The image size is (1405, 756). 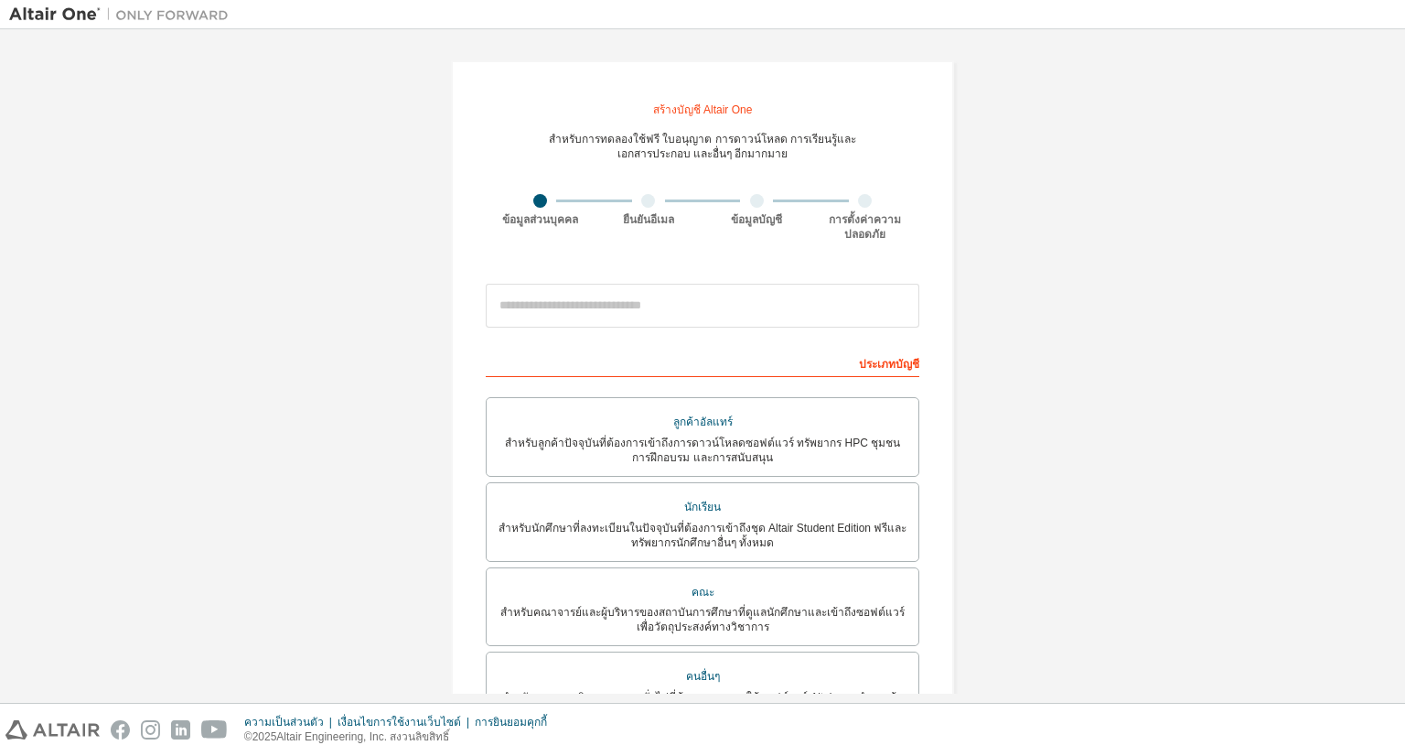 I want to click on font: สร้างบัญชี Altair One, so click(x=703, y=110).